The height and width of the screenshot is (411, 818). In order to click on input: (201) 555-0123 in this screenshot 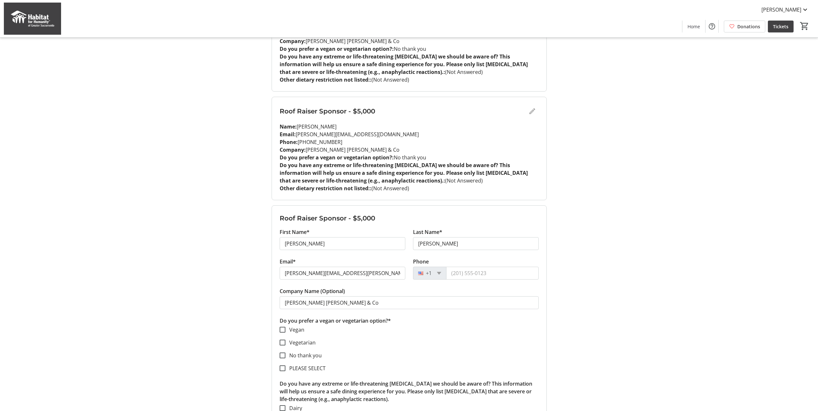, I will do `click(492, 273)`.